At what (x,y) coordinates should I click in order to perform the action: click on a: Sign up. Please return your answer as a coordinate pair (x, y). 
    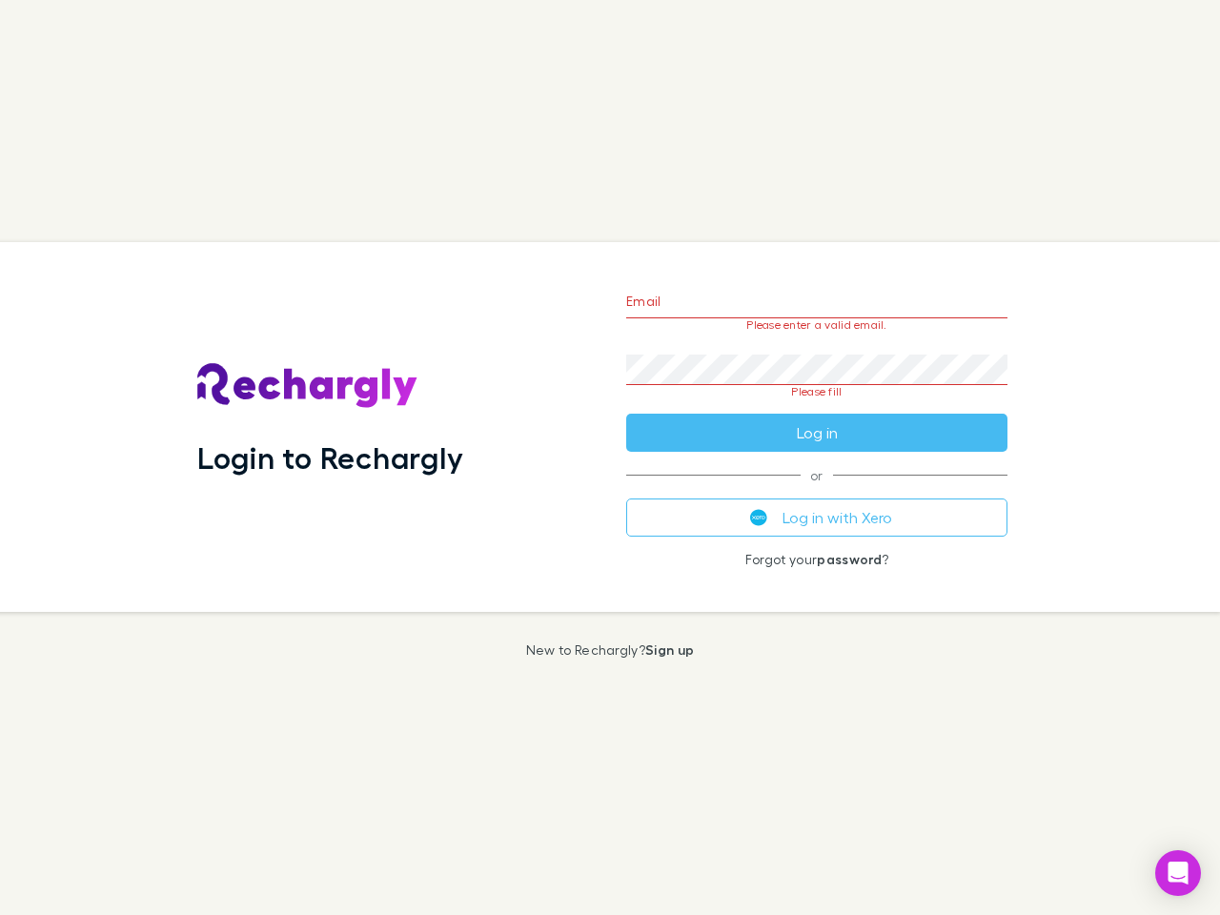
    Looking at the image, I should click on (669, 649).